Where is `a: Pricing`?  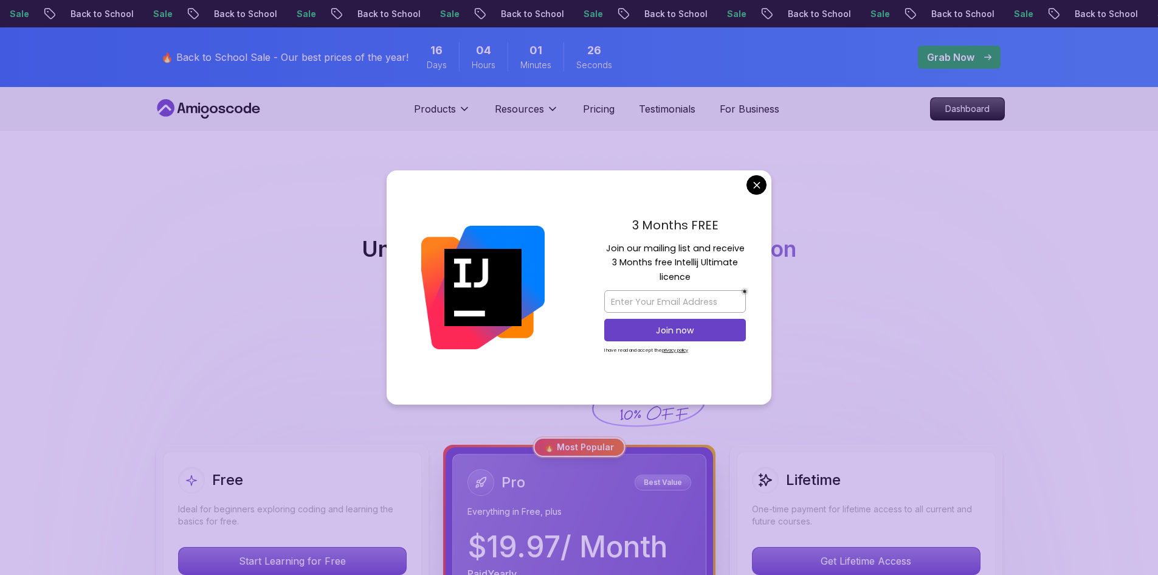 a: Pricing is located at coordinates (599, 109).